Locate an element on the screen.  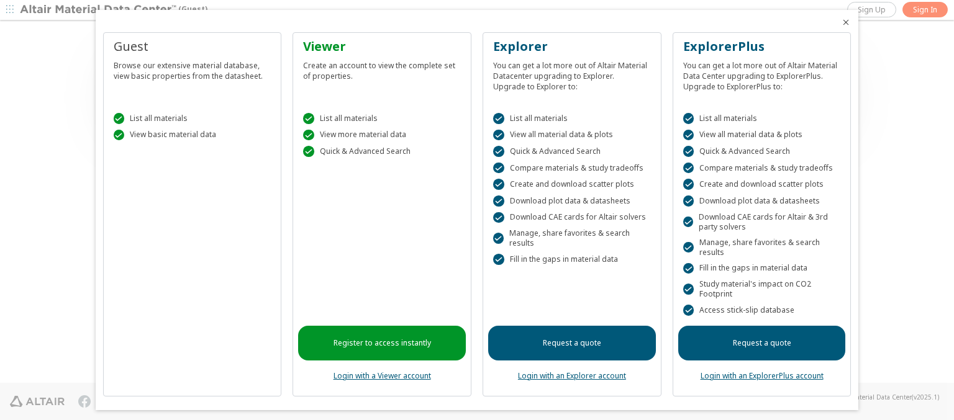
div: Viewer is located at coordinates (382, 47).